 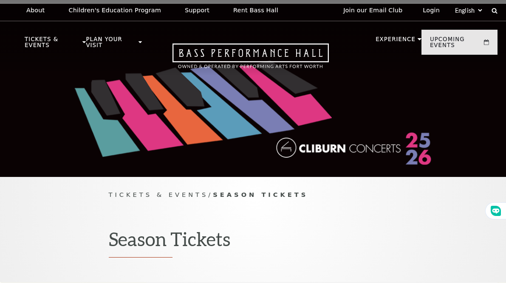 I want to click on p: Tickets & Events, so click(x=52, y=45).